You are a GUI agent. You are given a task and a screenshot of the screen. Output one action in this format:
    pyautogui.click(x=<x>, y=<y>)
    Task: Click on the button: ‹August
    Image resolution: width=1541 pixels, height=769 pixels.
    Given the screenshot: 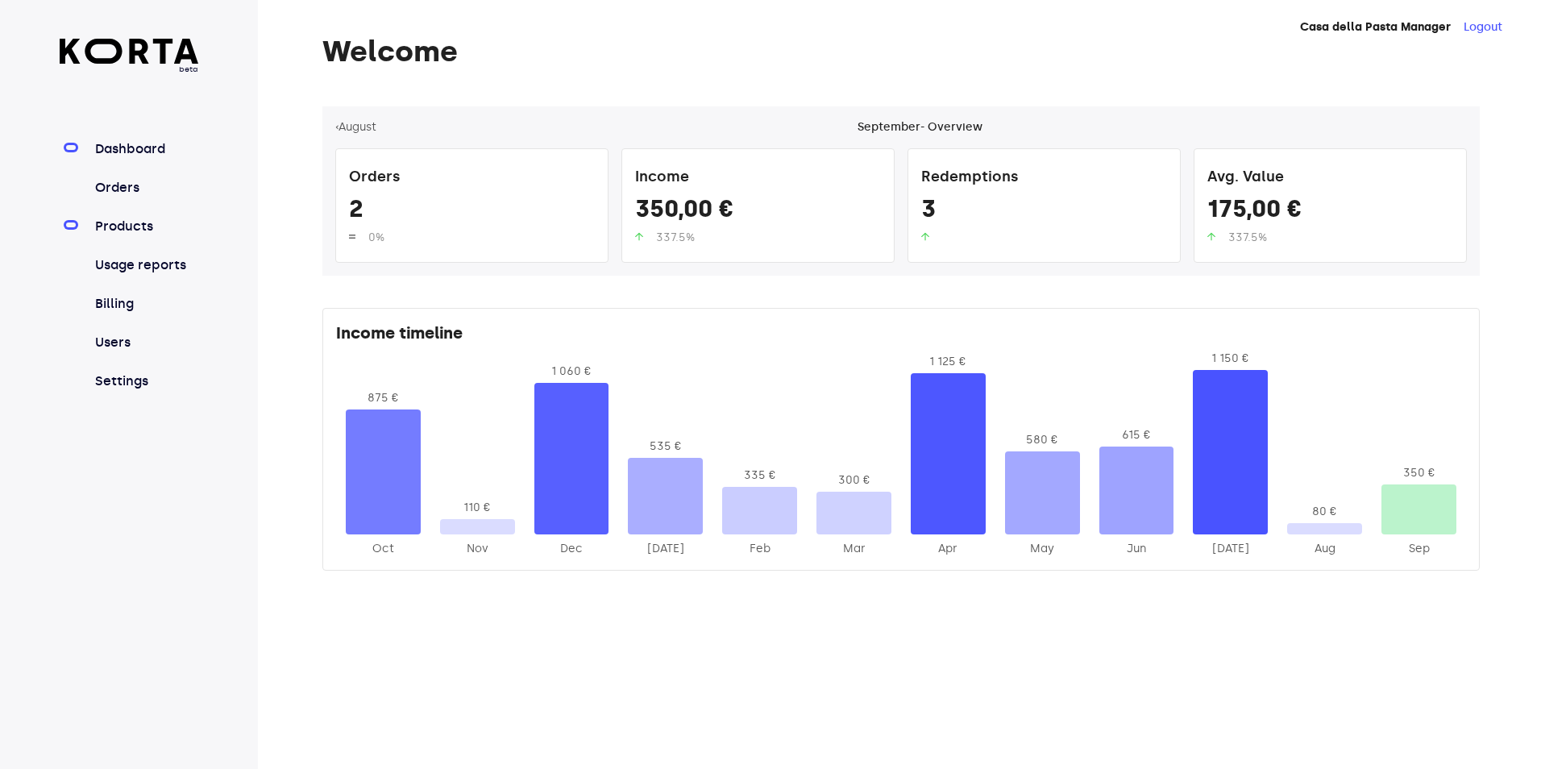 What is the action you would take?
    pyautogui.click(x=355, y=127)
    